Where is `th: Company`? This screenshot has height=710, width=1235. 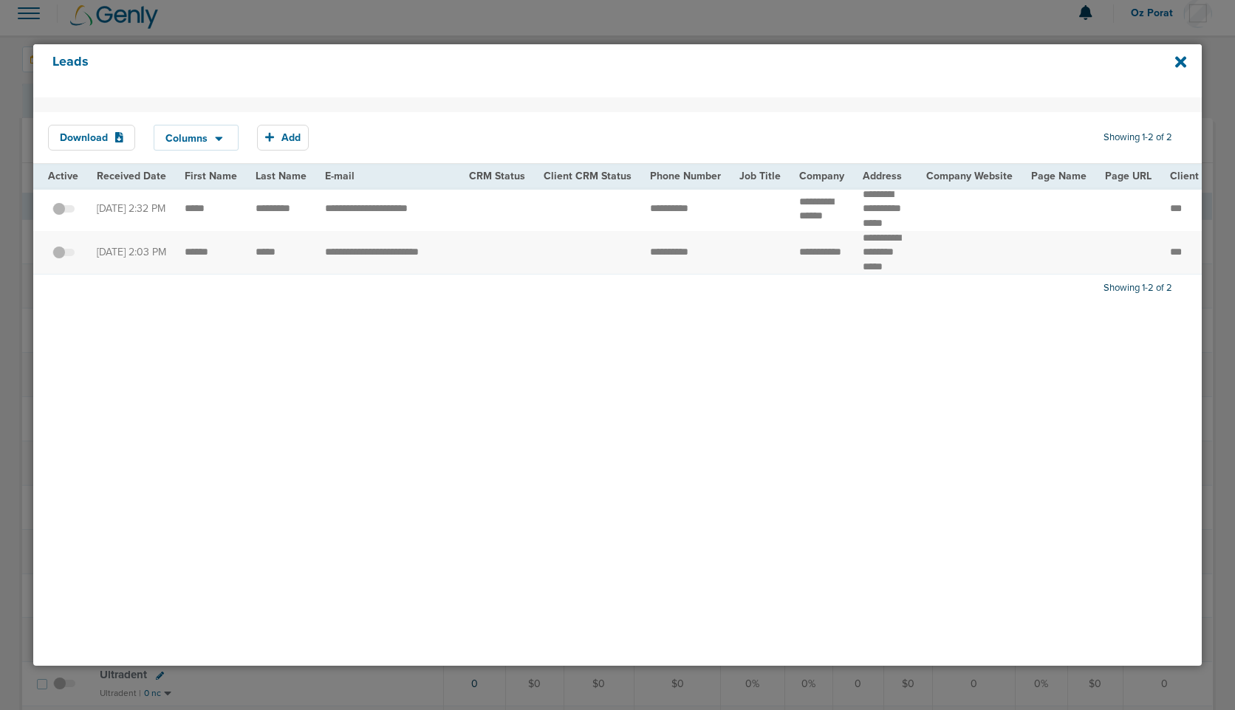
th: Company is located at coordinates (822, 176).